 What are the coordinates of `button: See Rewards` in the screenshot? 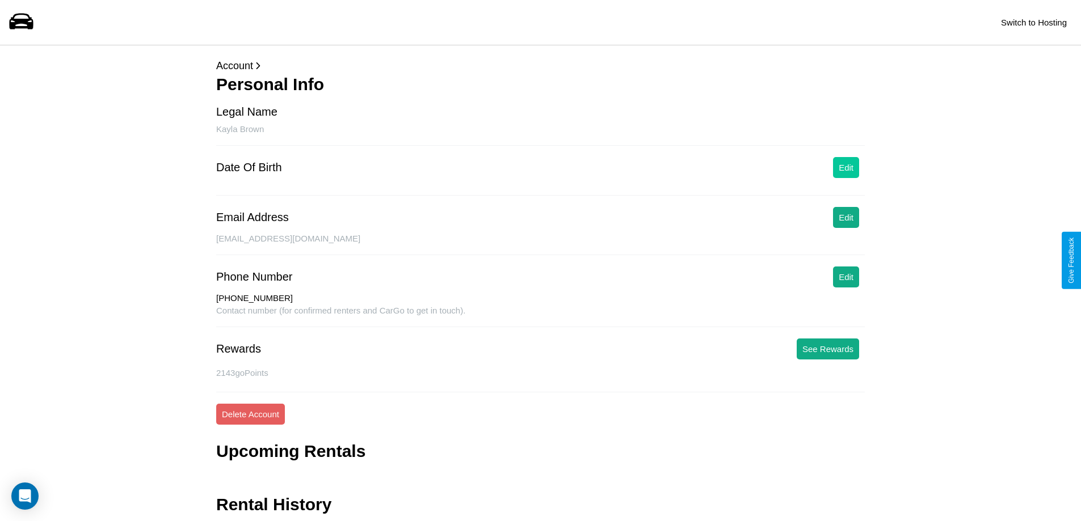 It's located at (828, 349).